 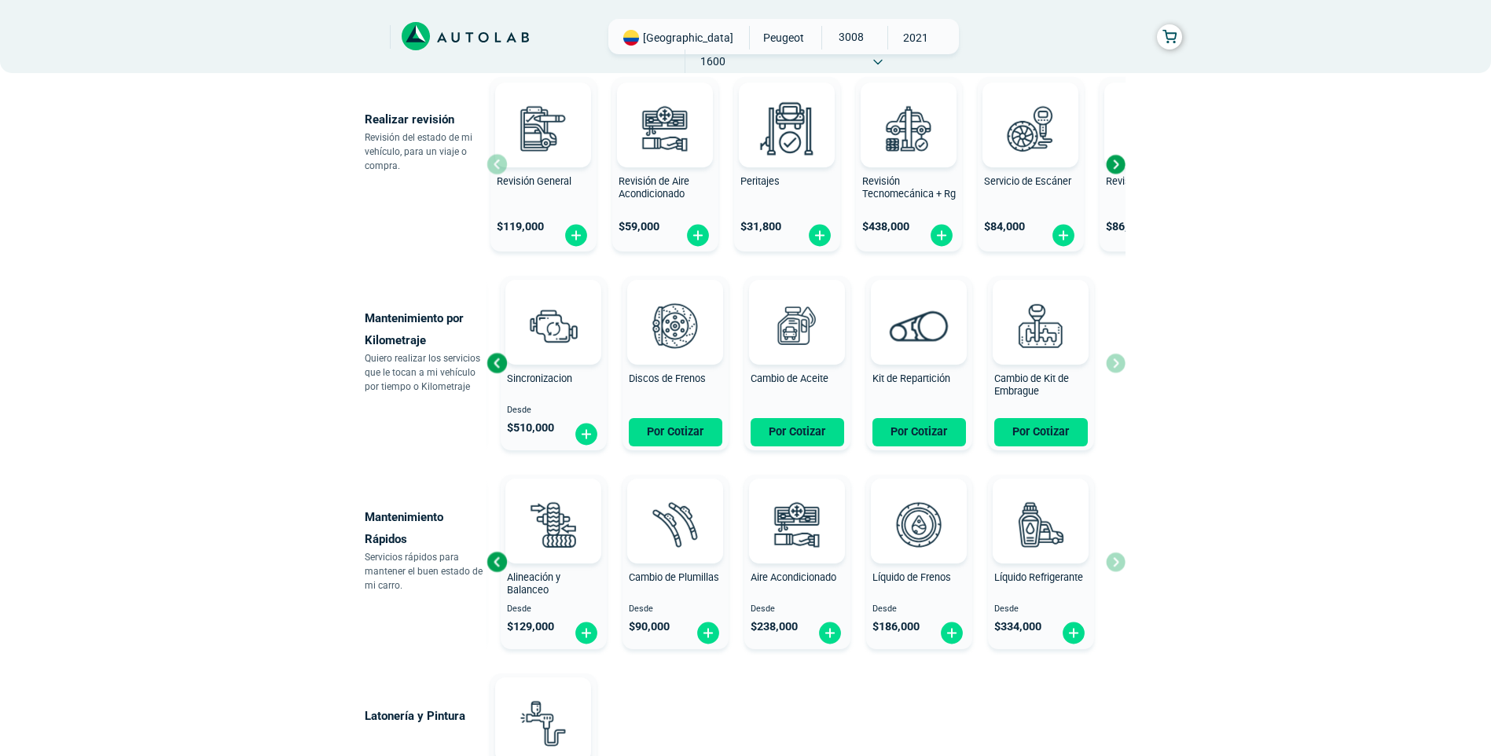 I want to click on button: Servicio de Escáner $84,000, so click(x=1030, y=164).